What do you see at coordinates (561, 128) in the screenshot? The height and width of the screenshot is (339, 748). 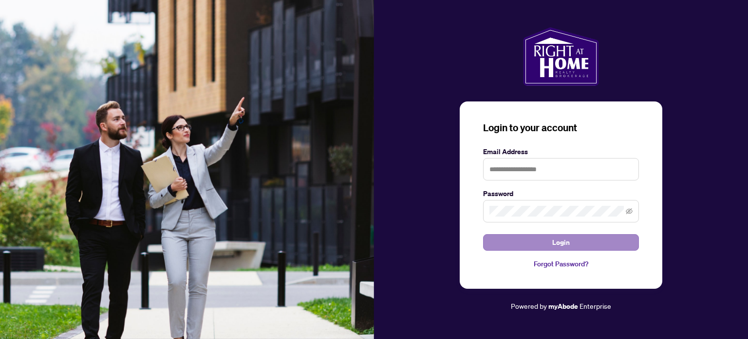 I see `h3: Login to your account` at bounding box center [561, 128].